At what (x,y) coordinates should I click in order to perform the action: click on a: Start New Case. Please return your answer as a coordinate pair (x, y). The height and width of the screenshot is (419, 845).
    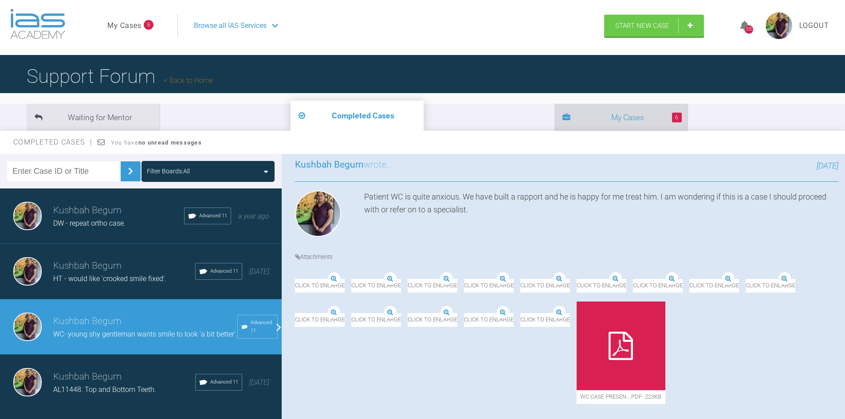
    Looking at the image, I should click on (654, 26).